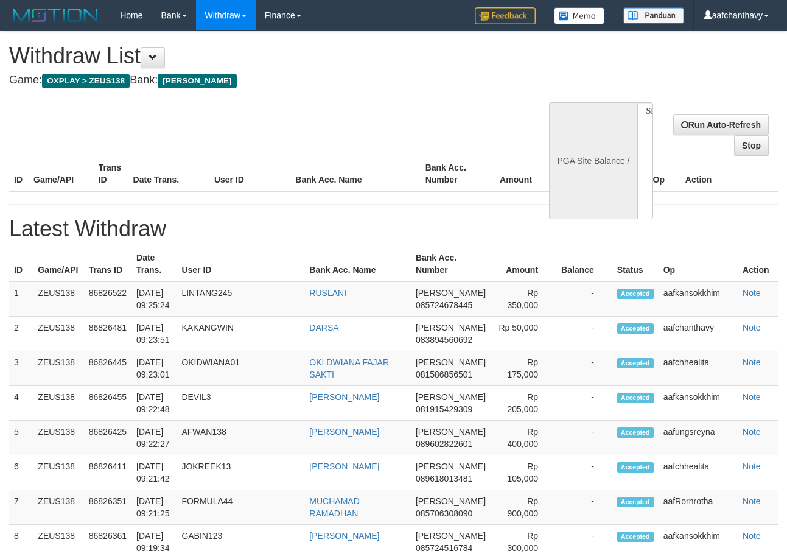  I want to click on td: Rp 900,000, so click(524, 507).